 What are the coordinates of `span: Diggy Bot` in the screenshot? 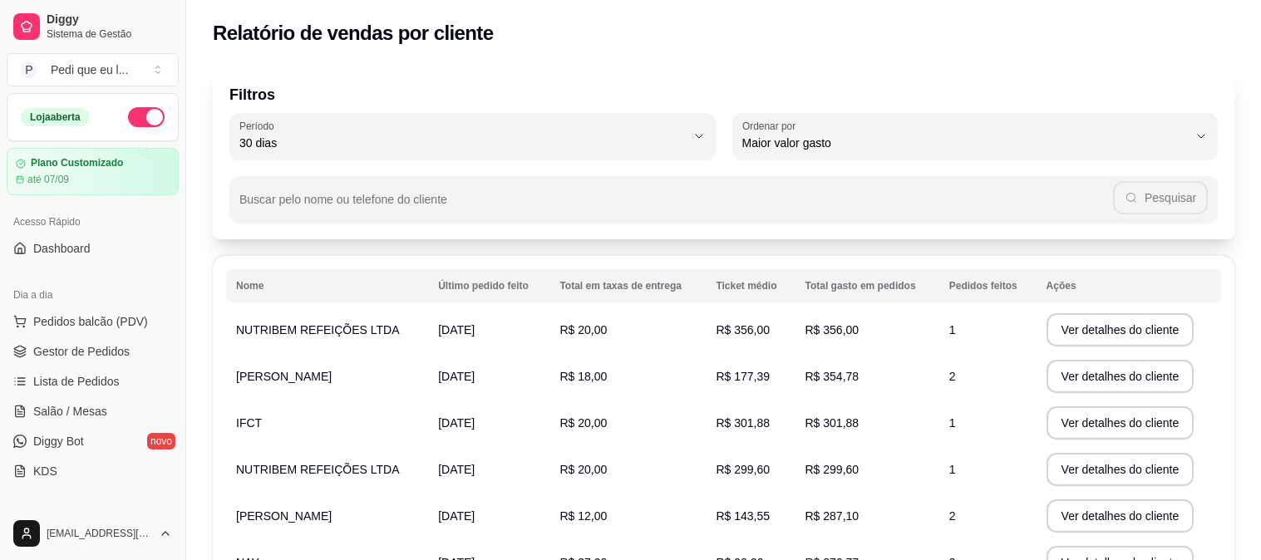 It's located at (58, 441).